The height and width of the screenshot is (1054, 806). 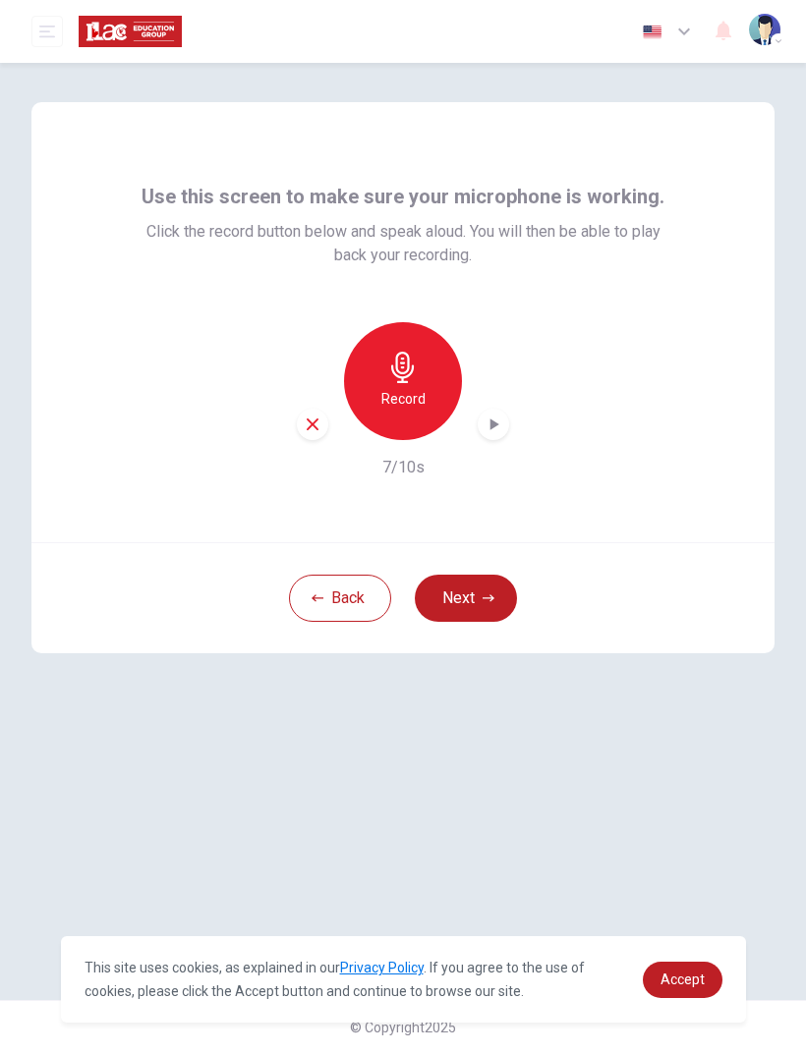 What do you see at coordinates (340, 598) in the screenshot?
I see `button: Back` at bounding box center [340, 598].